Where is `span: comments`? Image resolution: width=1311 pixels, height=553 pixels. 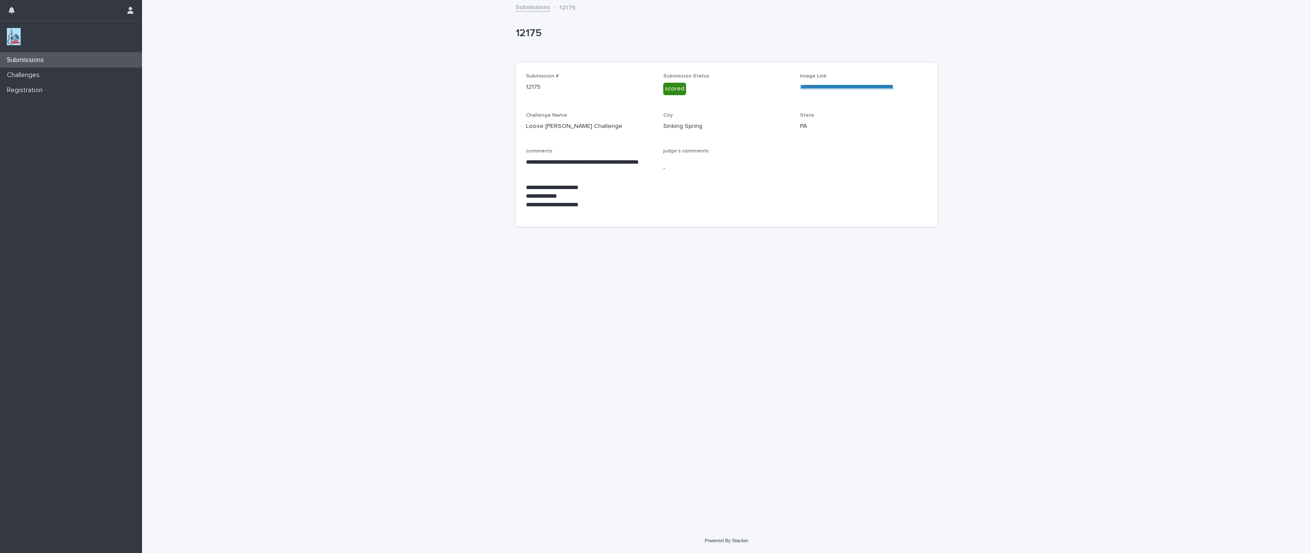
span: comments is located at coordinates (539, 151).